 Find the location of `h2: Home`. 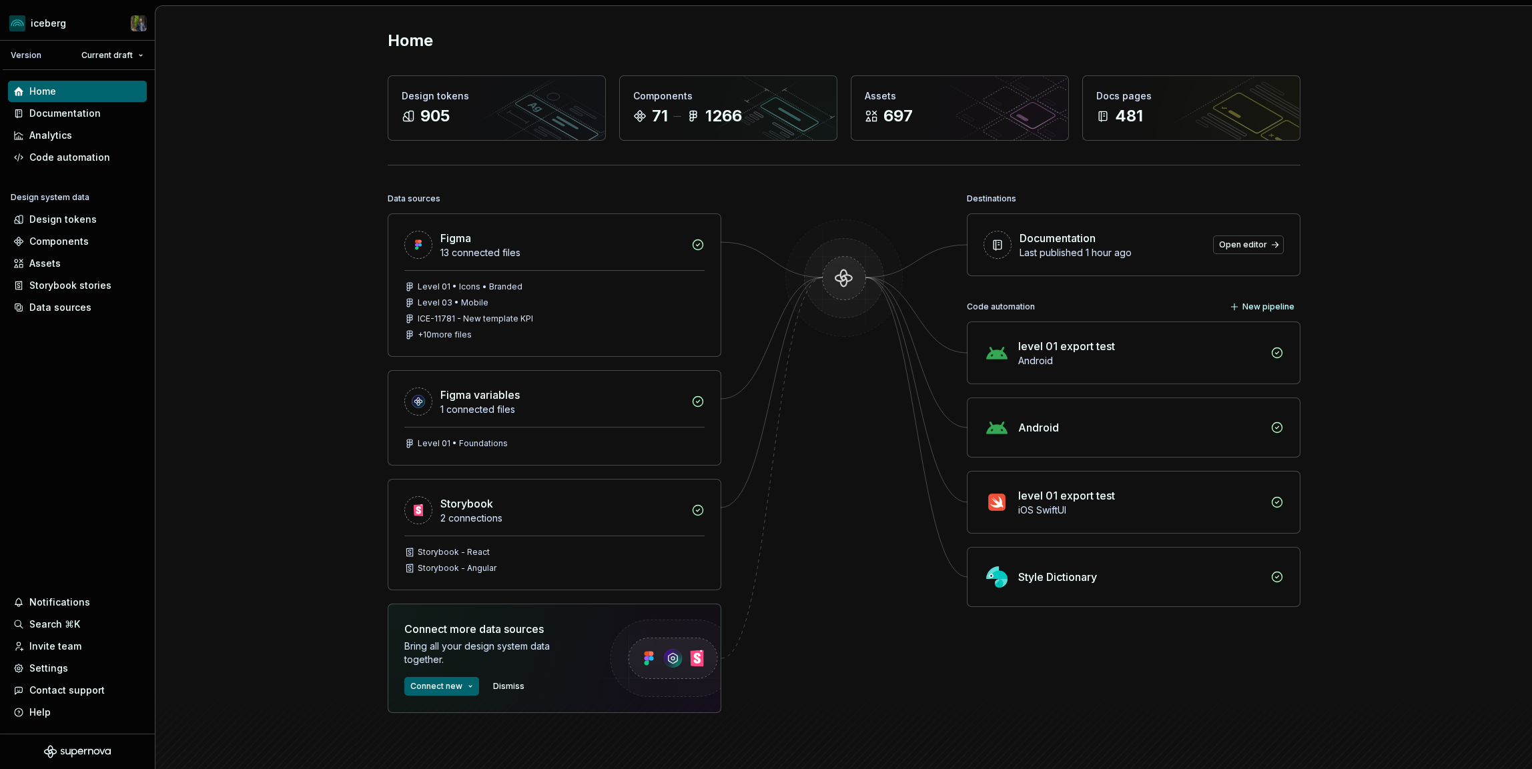

h2: Home is located at coordinates (410, 41).